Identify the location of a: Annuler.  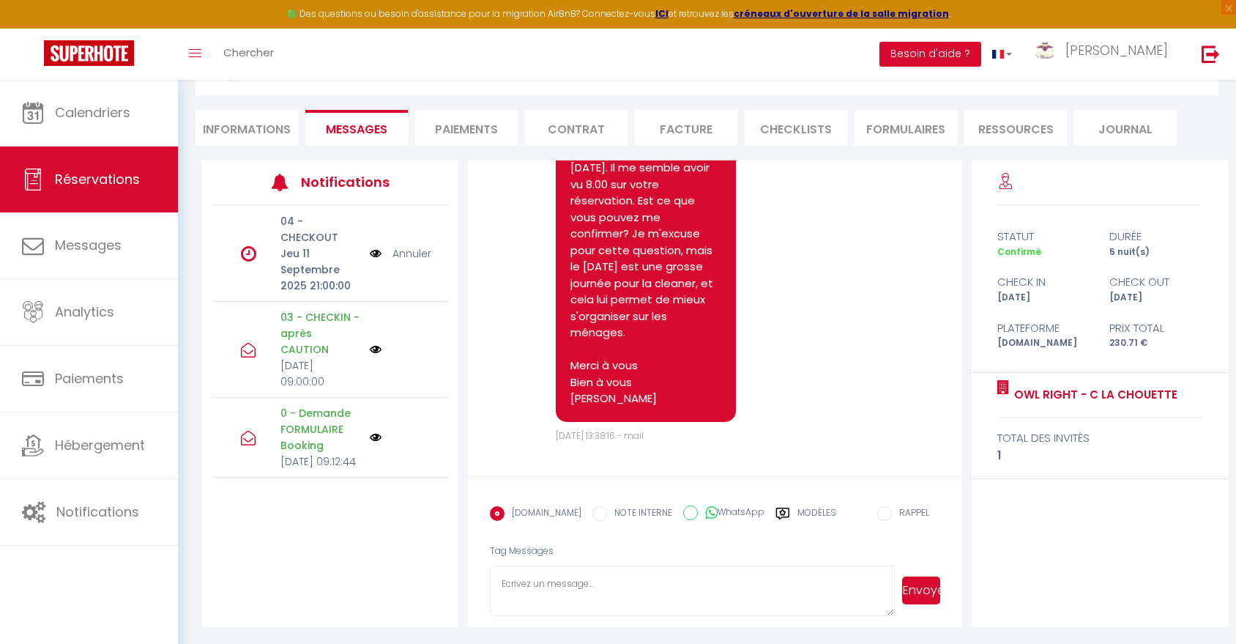
(412, 253).